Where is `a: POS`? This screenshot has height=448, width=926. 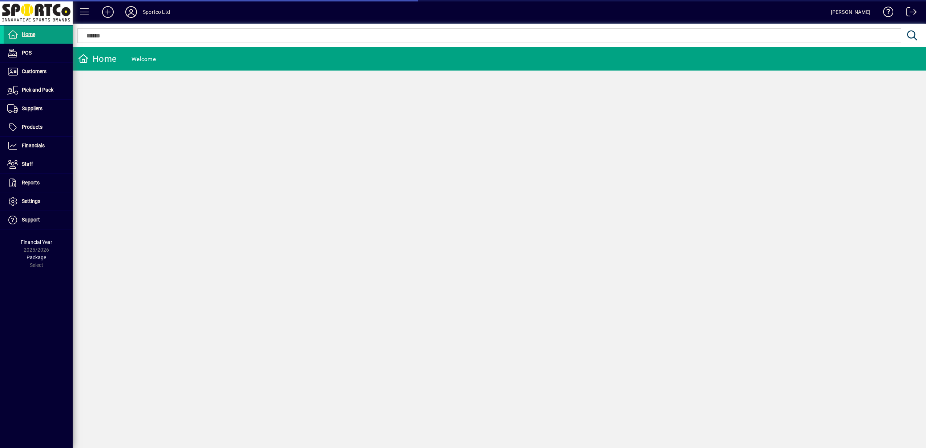
a: POS is located at coordinates (38, 53).